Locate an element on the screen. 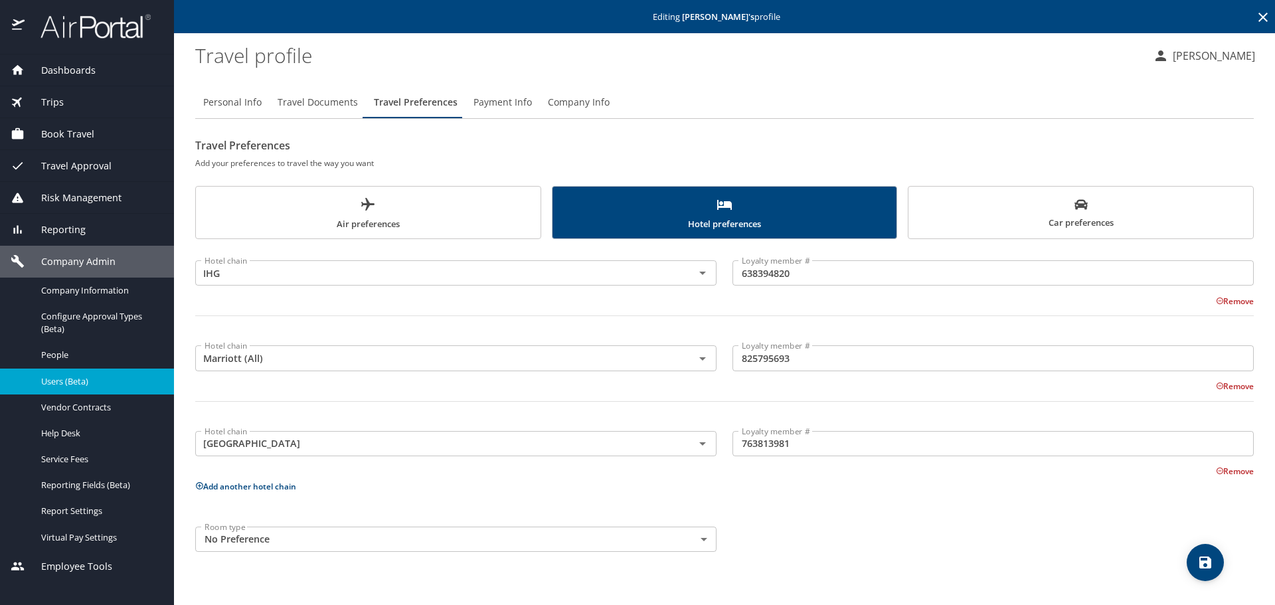  span: Trips is located at coordinates (44, 102).